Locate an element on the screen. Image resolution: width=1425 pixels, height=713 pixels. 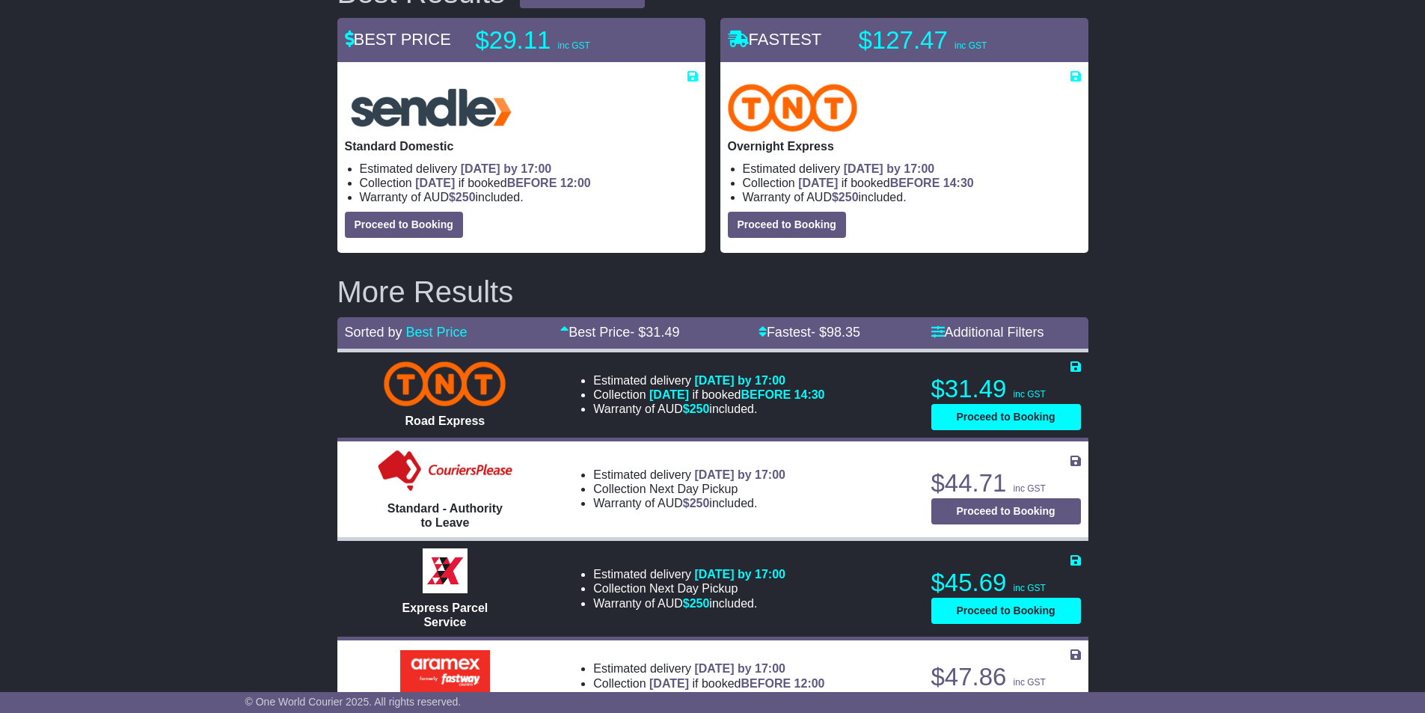
img: Couriers Please: Standard - Authority to Leave is located at coordinates (445, 471).